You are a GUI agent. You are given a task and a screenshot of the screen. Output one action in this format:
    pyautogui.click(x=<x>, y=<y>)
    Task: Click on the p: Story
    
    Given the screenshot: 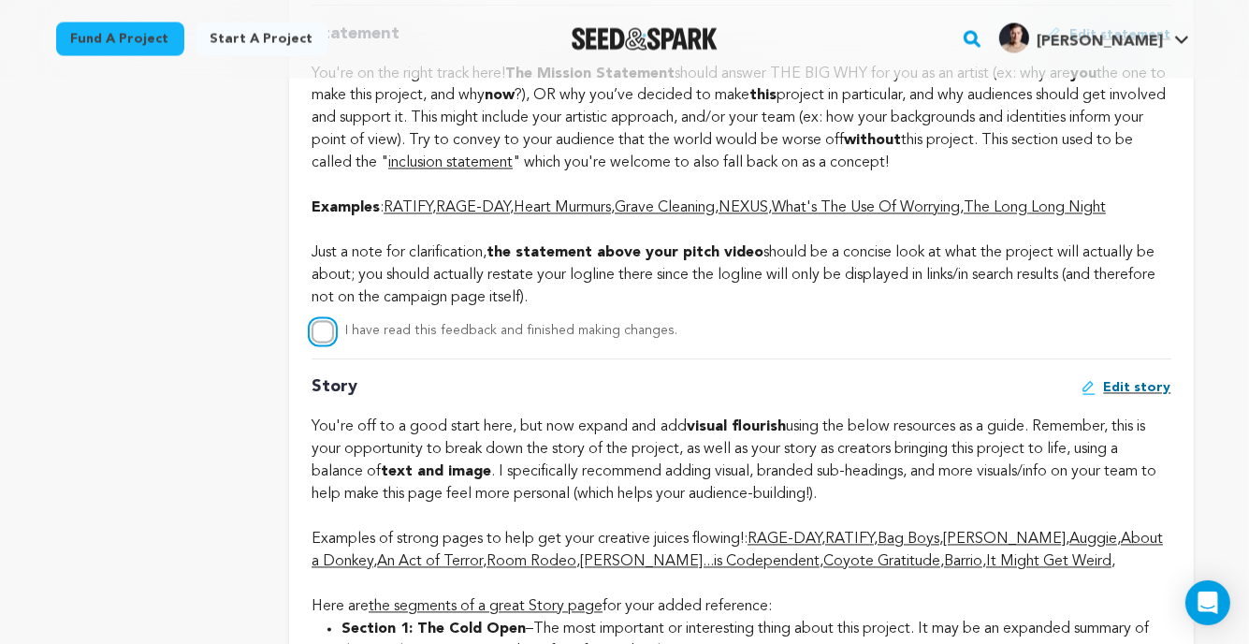 What is the action you would take?
    pyautogui.click(x=334, y=387)
    